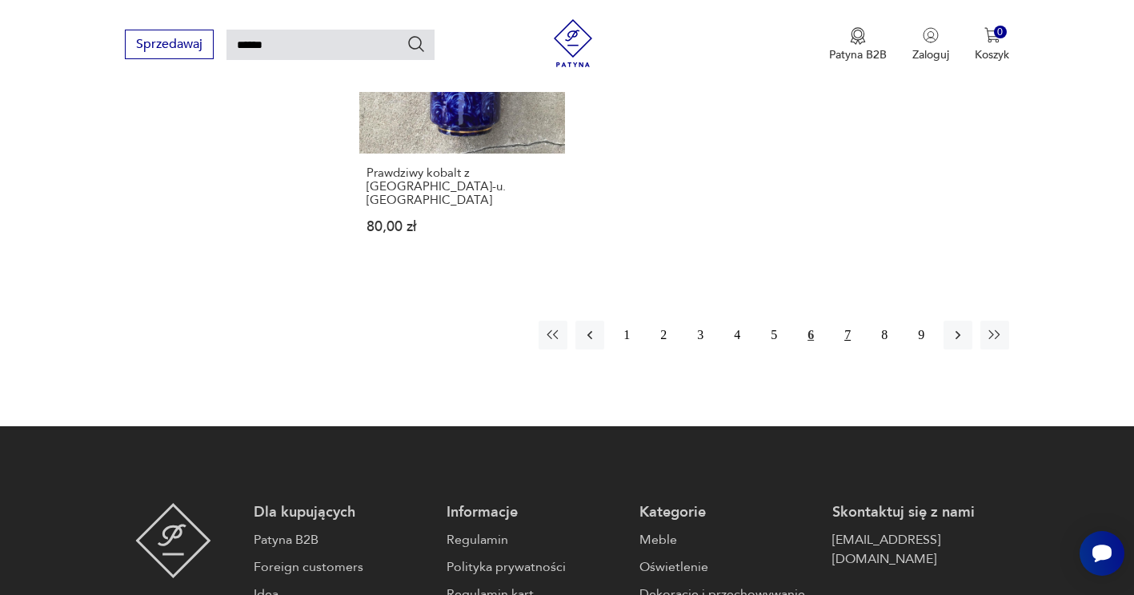  Describe the element at coordinates (169, 44) in the screenshot. I see `button: Sprzedawaj` at that location.